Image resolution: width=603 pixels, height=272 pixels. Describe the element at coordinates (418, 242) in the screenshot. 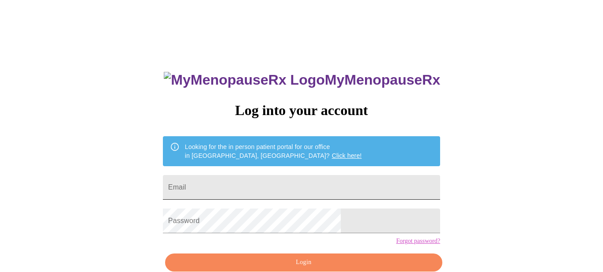

I see `a: Forgot password?` at that location.